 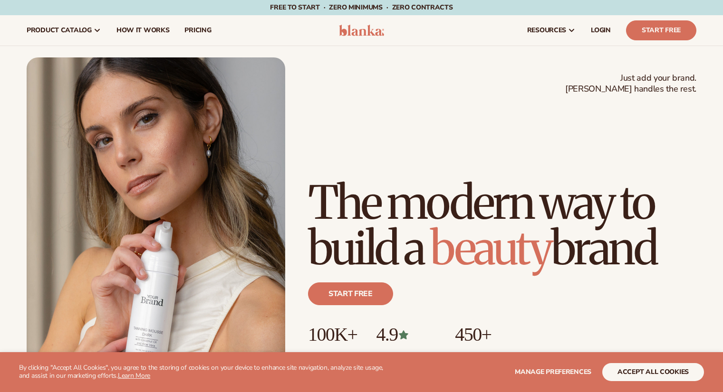 What do you see at coordinates (134, 376) in the screenshot?
I see `a: Learn More` at bounding box center [134, 376].